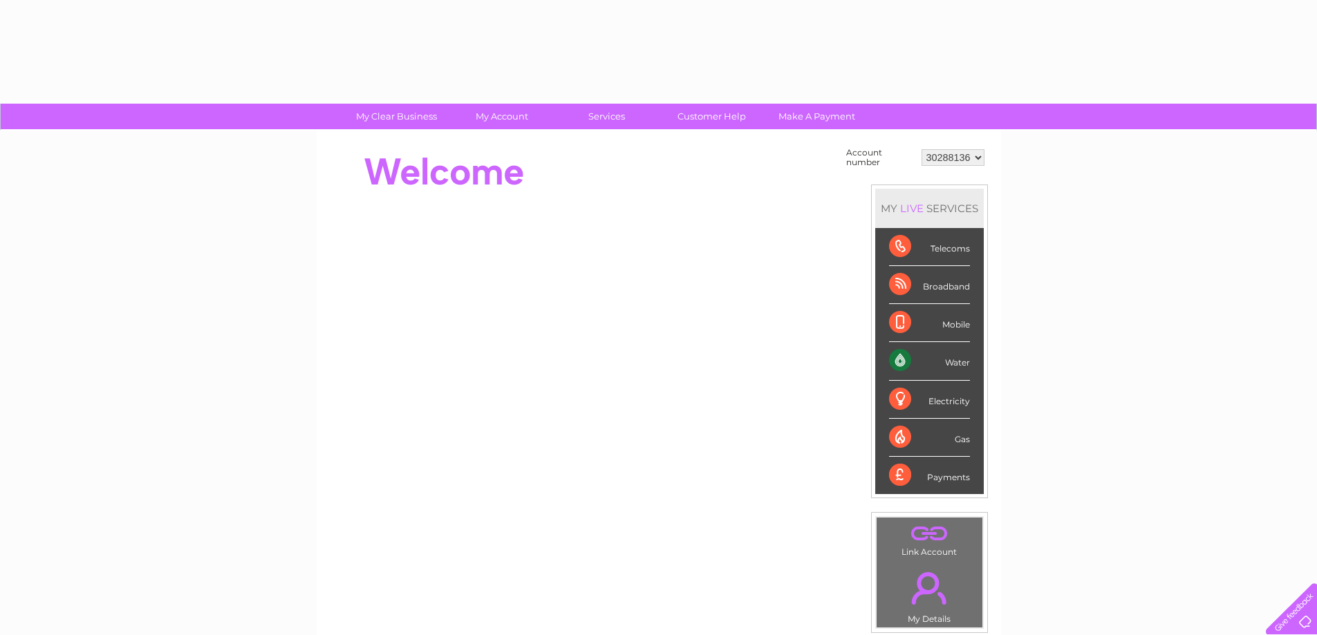  Describe the element at coordinates (816, 116) in the screenshot. I see `a: Make A Payment` at that location.